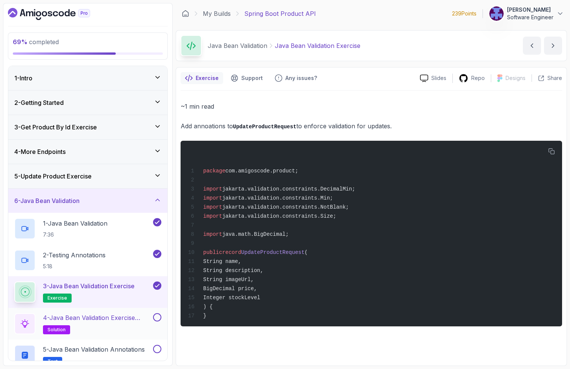 The width and height of the screenshot is (570, 369). I want to click on button: 4-More Endpoints, so click(88, 152).